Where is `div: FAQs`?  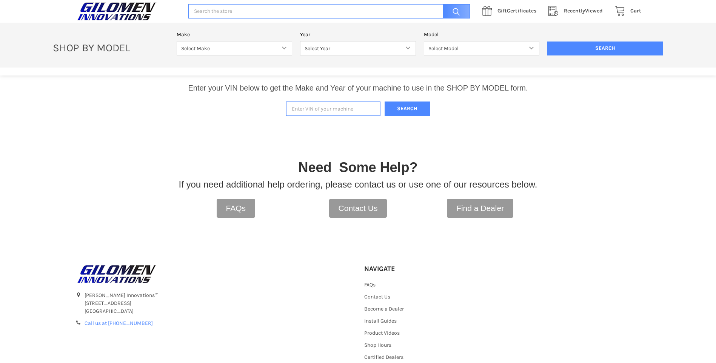
div: FAQs is located at coordinates (236, 208).